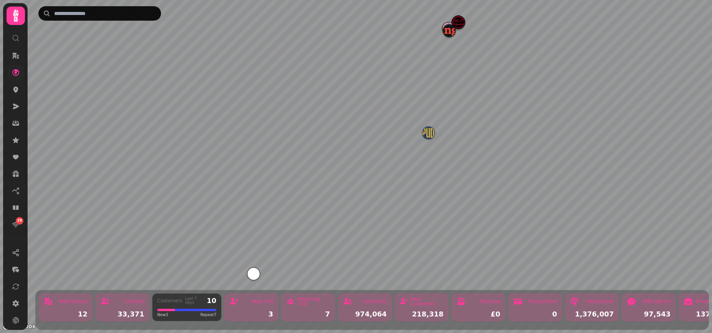 This screenshot has width=712, height=333. Describe the element at coordinates (365, 314) in the screenshot. I see `div: 974,064` at that location.